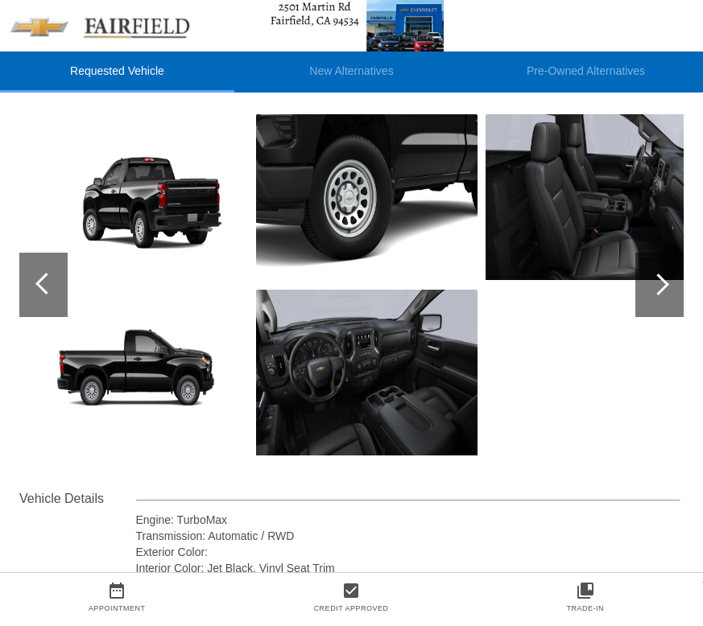 The image size is (703, 626). Describe the element at coordinates (137, 373) in the screenshot. I see `img: 3.jpg` at that location.